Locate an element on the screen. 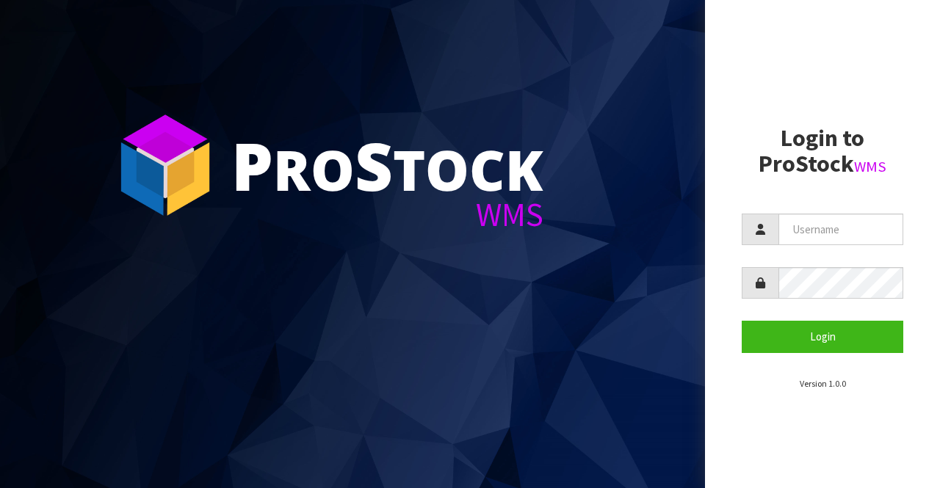 This screenshot has height=488, width=940. h2: Login to ProStock is located at coordinates (823, 151).